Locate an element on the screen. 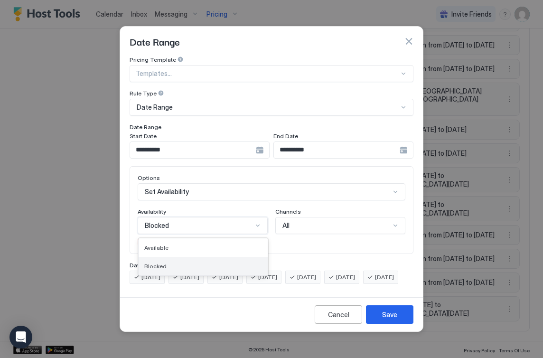 The width and height of the screenshot is (543, 358). span: Options is located at coordinates (149, 178).